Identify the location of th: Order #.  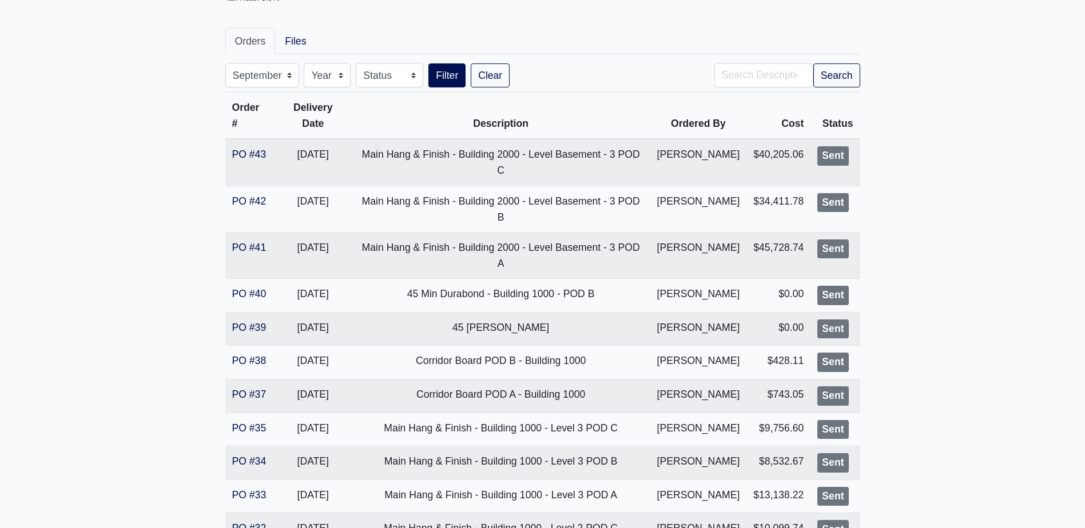
(250, 116).